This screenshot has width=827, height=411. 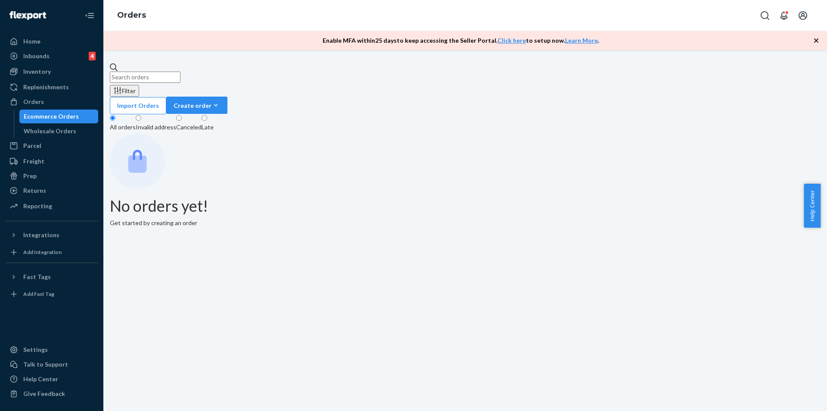 What do you see at coordinates (28, 16) in the screenshot?
I see `img: Flexport logo` at bounding box center [28, 16].